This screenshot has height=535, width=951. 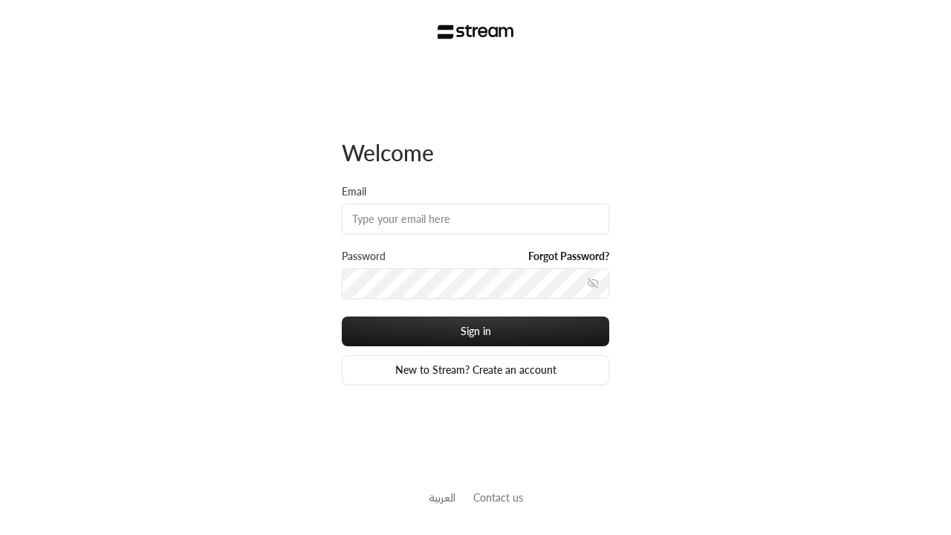 I want to click on input: Type your email here, so click(x=475, y=218).